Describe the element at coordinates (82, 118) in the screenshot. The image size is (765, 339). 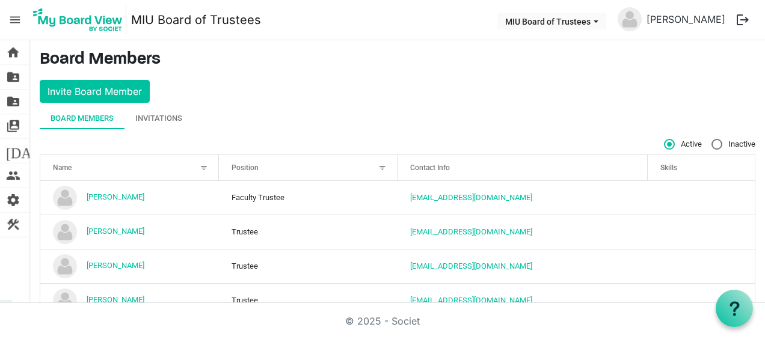
I see `div: Board Members` at that location.